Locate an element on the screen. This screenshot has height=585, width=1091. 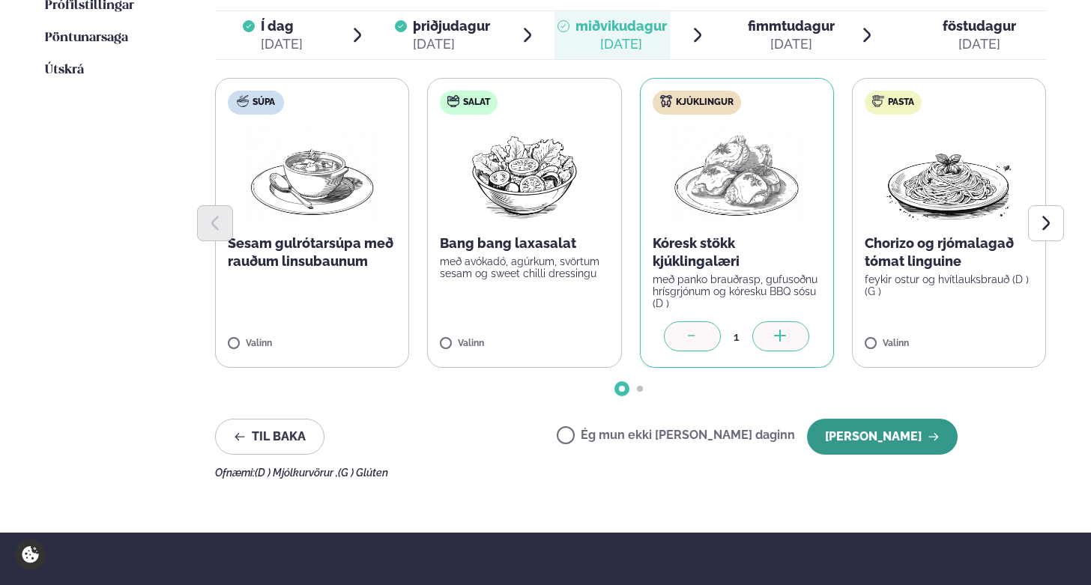
span: Go to slide 1 is located at coordinates (622, 389).